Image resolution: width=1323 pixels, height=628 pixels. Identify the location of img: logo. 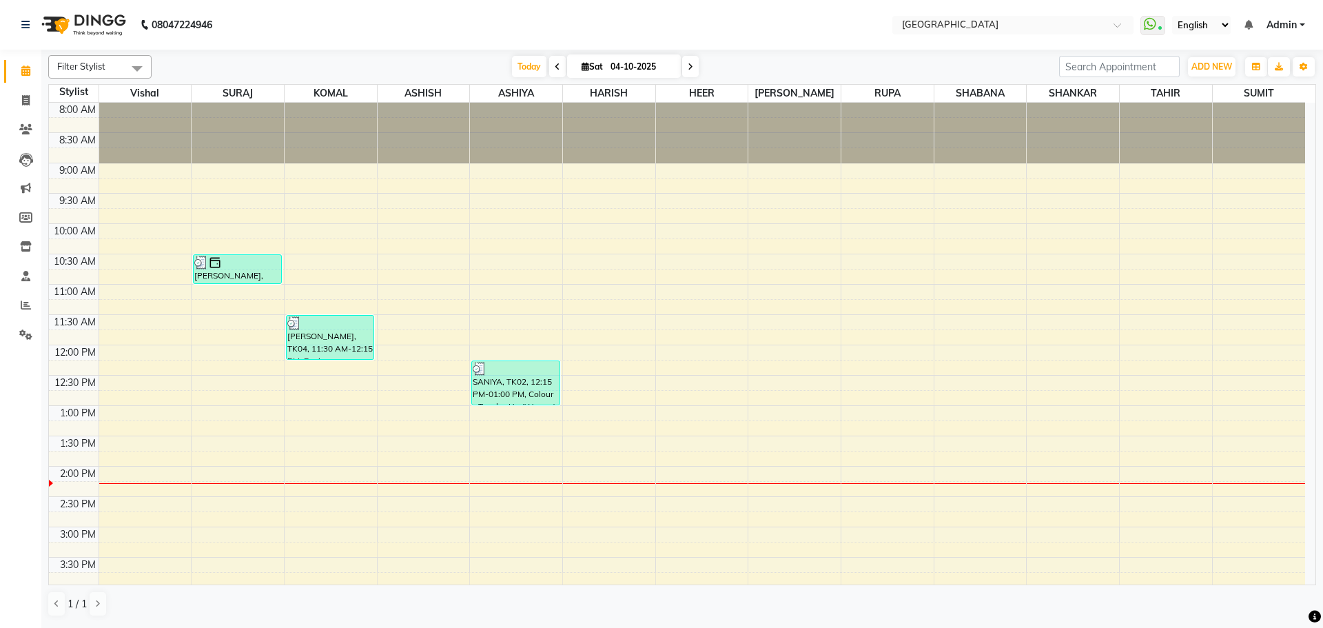
(82, 25).